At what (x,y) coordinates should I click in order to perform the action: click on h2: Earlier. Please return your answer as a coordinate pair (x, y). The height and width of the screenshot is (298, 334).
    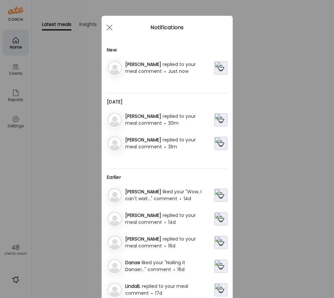
    Looking at the image, I should click on (167, 177).